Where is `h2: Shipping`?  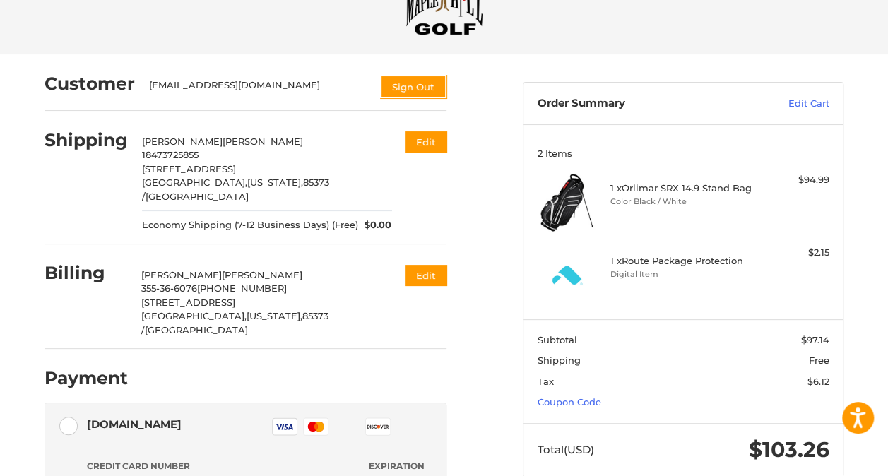 h2: Shipping is located at coordinates (86, 140).